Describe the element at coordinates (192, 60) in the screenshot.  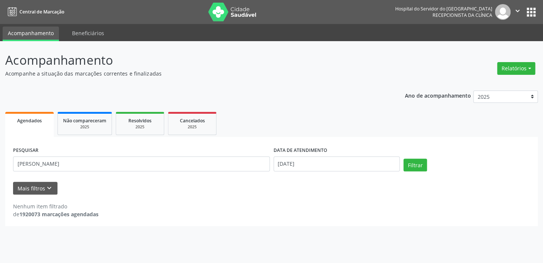
I see `p: Acompanhamento` at that location.